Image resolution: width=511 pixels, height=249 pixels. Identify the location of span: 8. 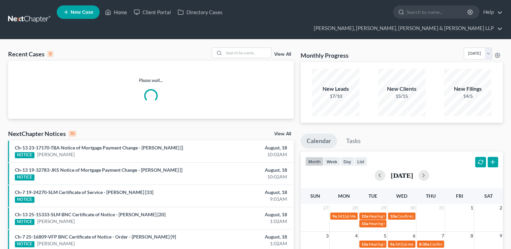
(472, 236).